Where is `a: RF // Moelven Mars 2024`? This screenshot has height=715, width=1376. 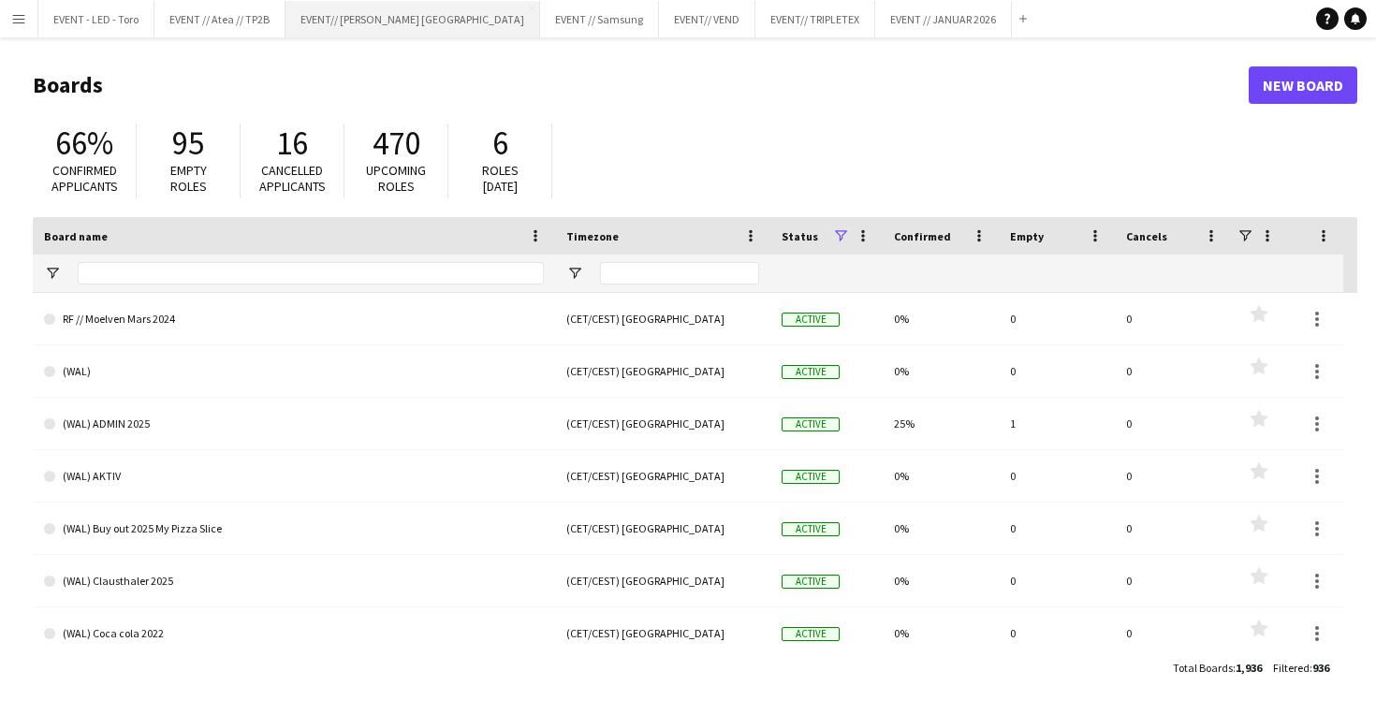
a: RF // Moelven Mars 2024 is located at coordinates (294, 319).